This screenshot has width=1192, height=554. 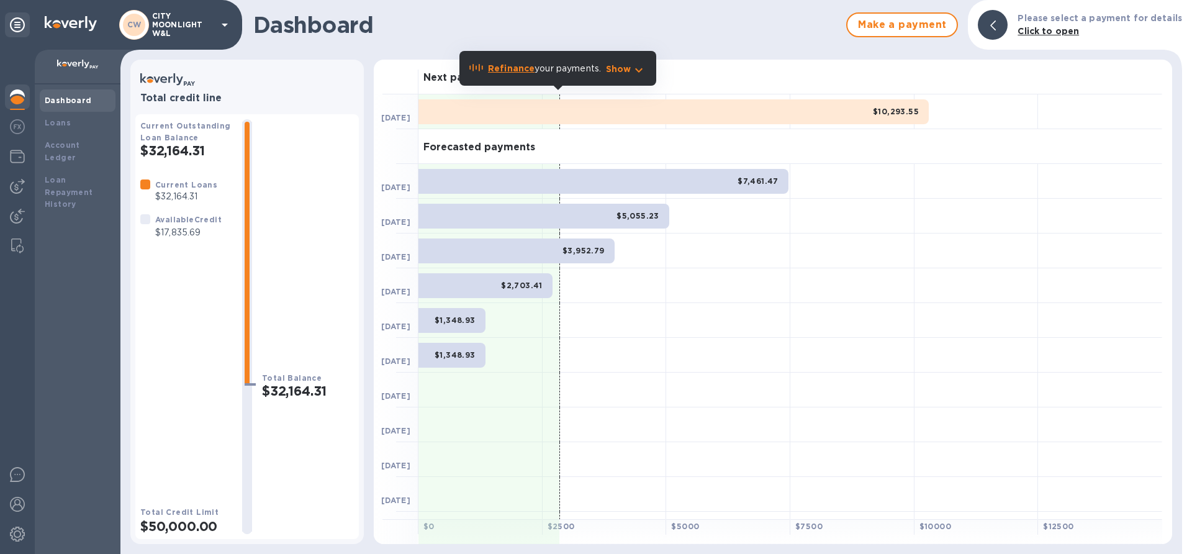 I want to click on b: Available Credit, so click(x=188, y=219).